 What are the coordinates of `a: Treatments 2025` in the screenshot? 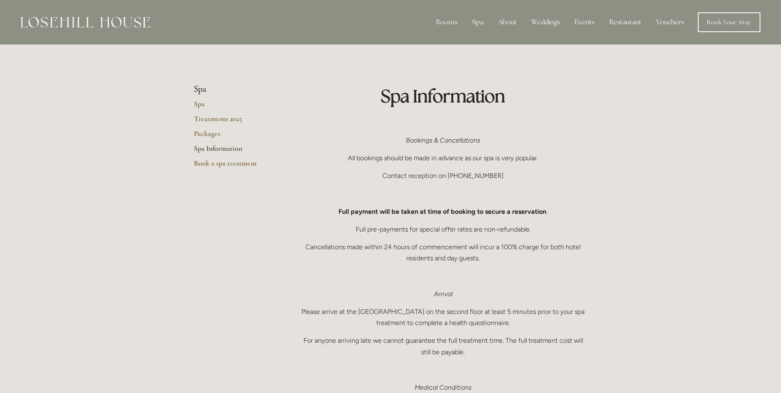 It's located at (233, 122).